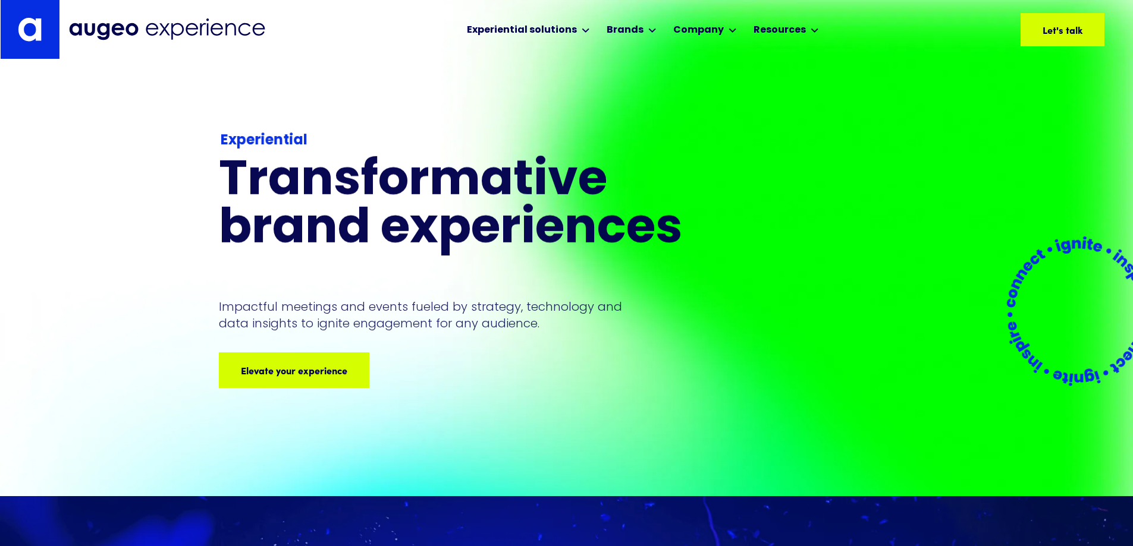 The height and width of the screenshot is (546, 1133). What do you see at coordinates (521, 30) in the screenshot?
I see `div: Experiential solutions` at bounding box center [521, 30].